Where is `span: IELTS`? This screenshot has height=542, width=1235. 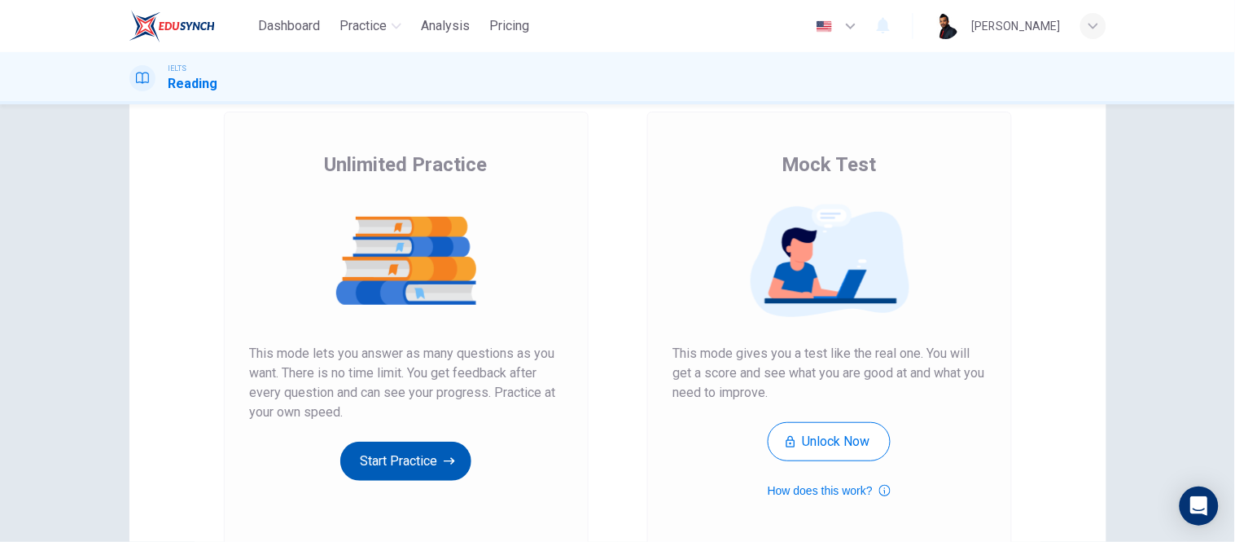
span: IELTS is located at coordinates (178, 68).